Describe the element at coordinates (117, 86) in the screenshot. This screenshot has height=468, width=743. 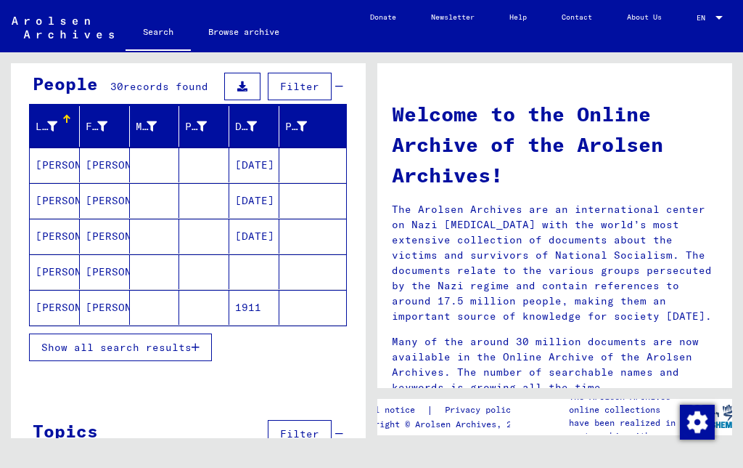
I see `span: 30` at that location.